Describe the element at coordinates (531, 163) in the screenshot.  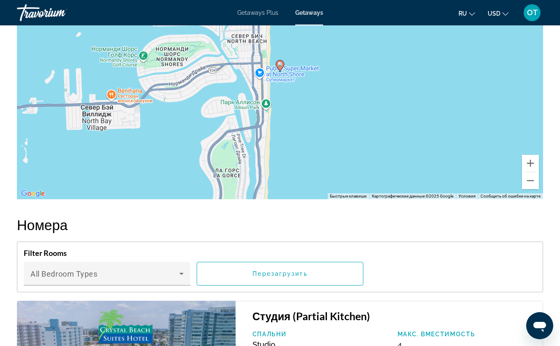
I see `button: Увеличить` at that location.